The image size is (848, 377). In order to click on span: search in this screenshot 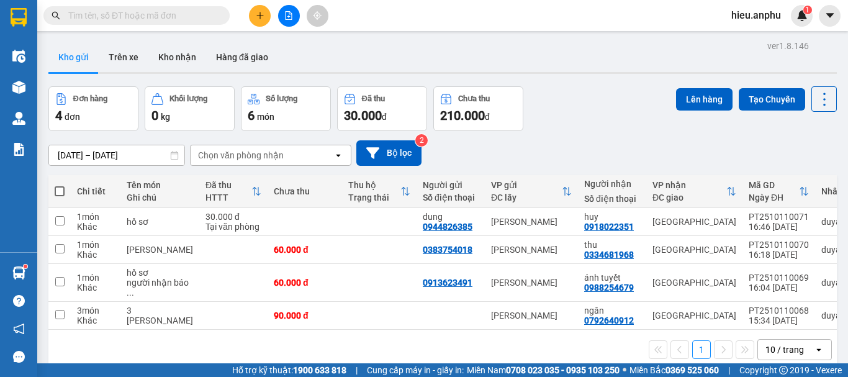, I will do `click(56, 16)`.